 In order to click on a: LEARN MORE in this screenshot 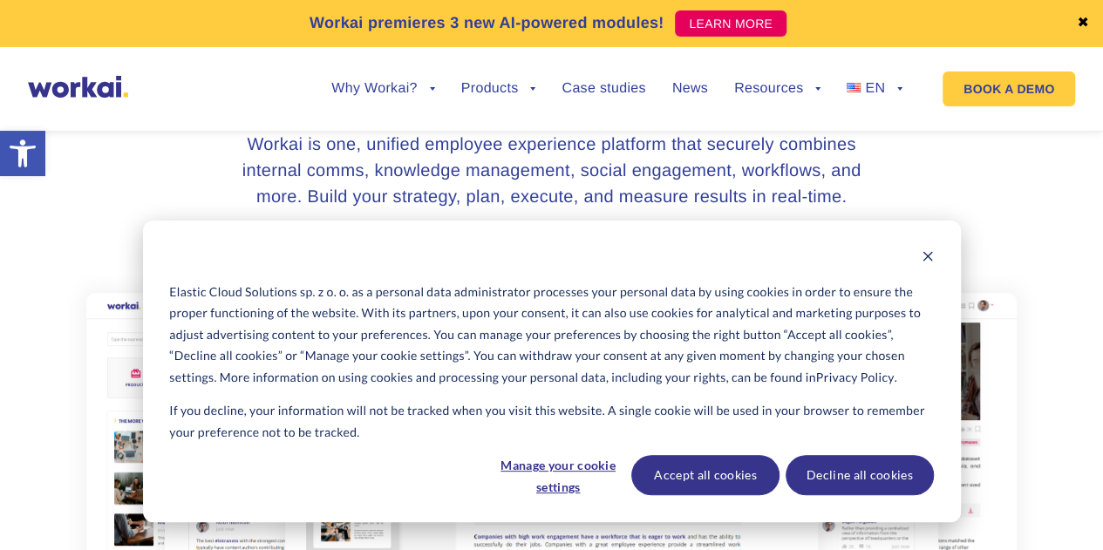, I will do `click(730, 24)`.